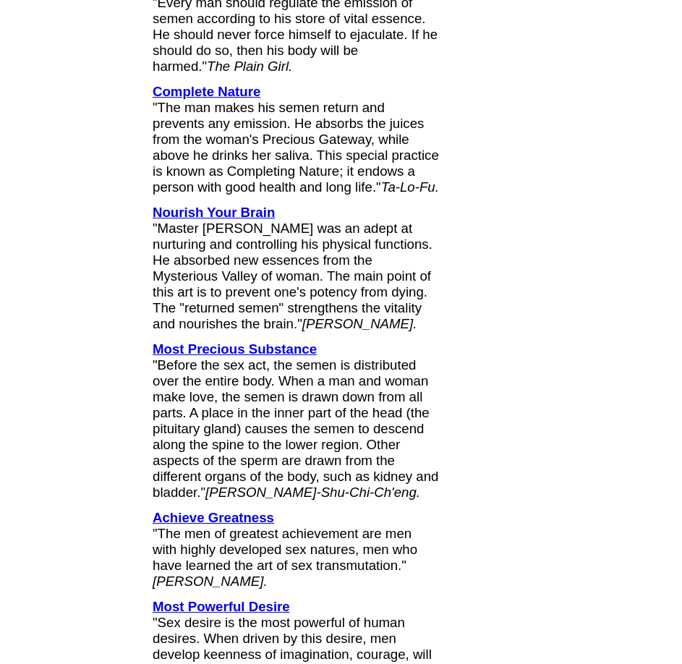 The height and width of the screenshot is (664, 682). I want to click on span: "The man makes his semen return and prevents any emission. He absorbs the juices from the woman's..., so click(296, 147).